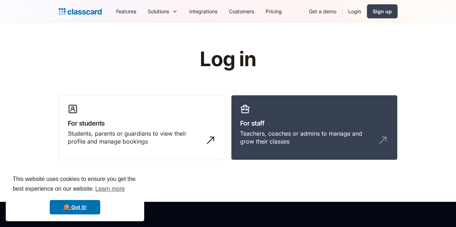 The width and height of the screenshot is (456, 227). I want to click on a: Integrations, so click(203, 11).